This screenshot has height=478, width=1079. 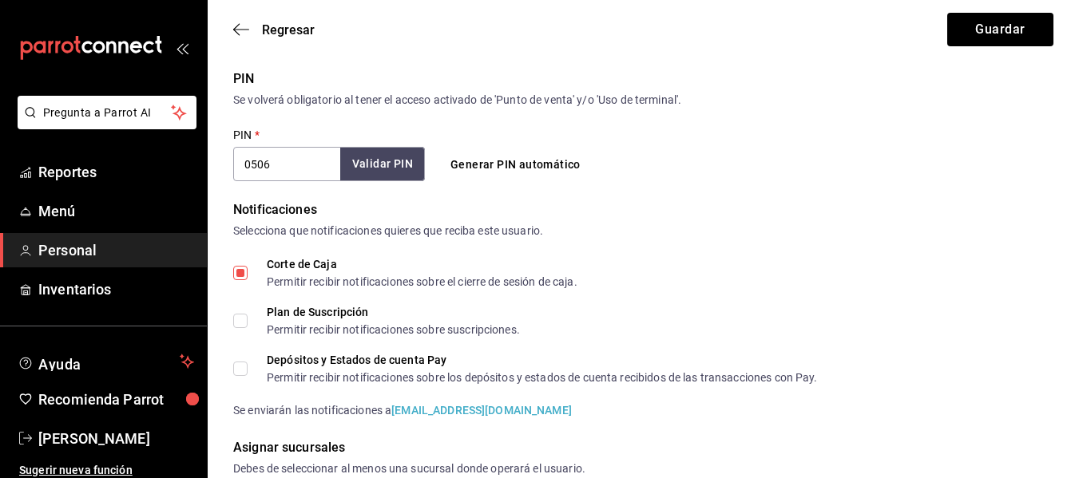 I want to click on span: Pregunta a Parrot AI, so click(x=107, y=113).